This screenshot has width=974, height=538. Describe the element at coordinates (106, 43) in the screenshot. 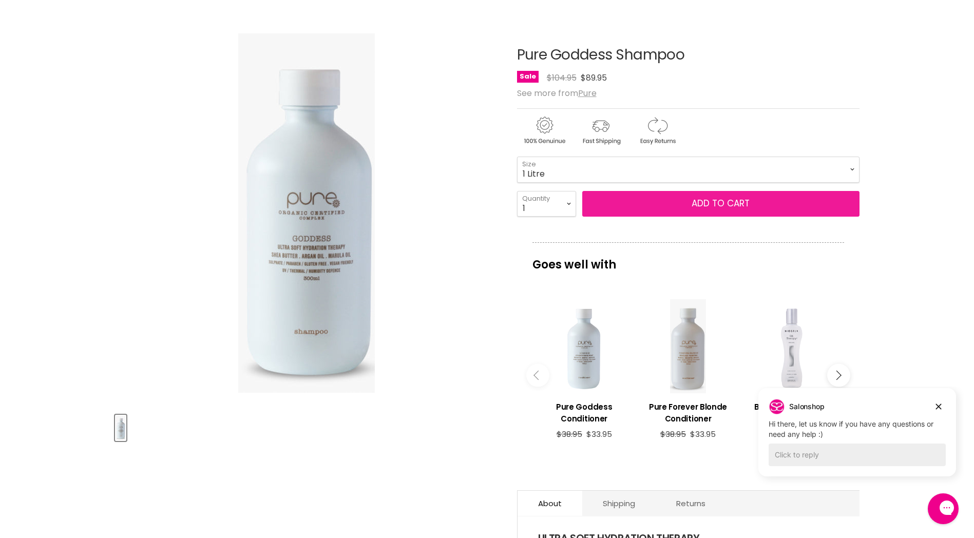

I see `div: Hi there, let us know if you have any questions or need any help :)` at that location.